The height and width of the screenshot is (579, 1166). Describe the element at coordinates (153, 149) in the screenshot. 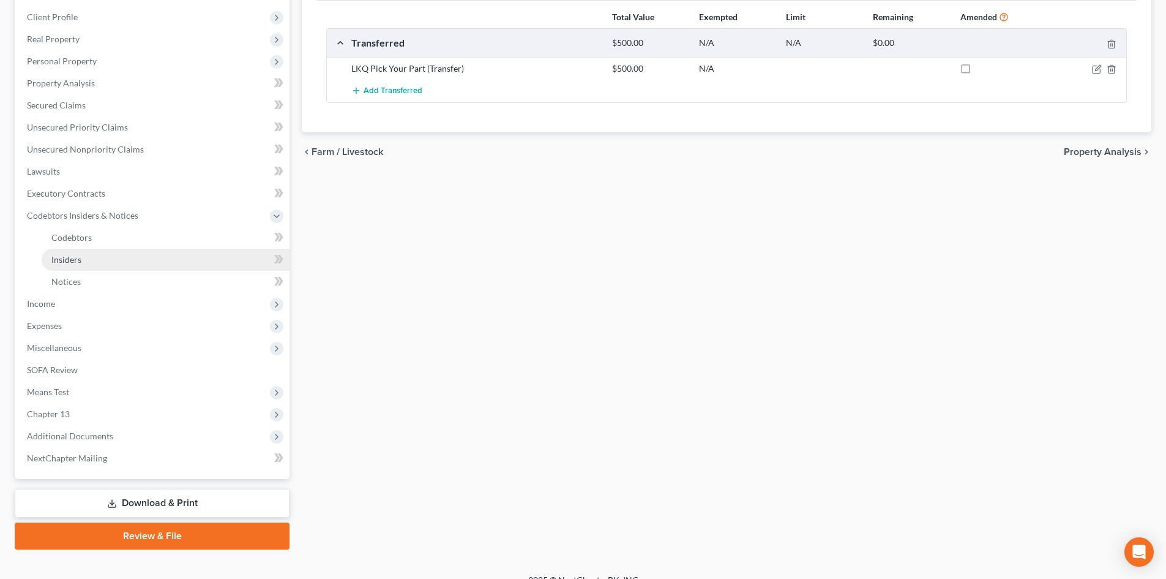

I see `a: Unsecured Nonpriority Claims` at that location.